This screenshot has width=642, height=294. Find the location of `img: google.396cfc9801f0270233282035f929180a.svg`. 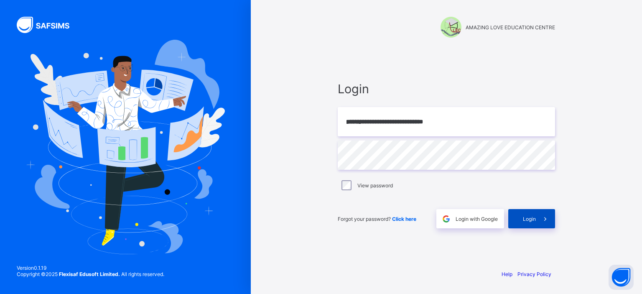

img: google.396cfc9801f0270233282035f929180a.svg is located at coordinates (446, 218).